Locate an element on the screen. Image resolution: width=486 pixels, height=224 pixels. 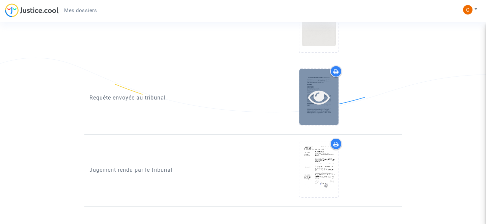
p: Requête envoyée au tribunal is located at coordinates (164, 97).